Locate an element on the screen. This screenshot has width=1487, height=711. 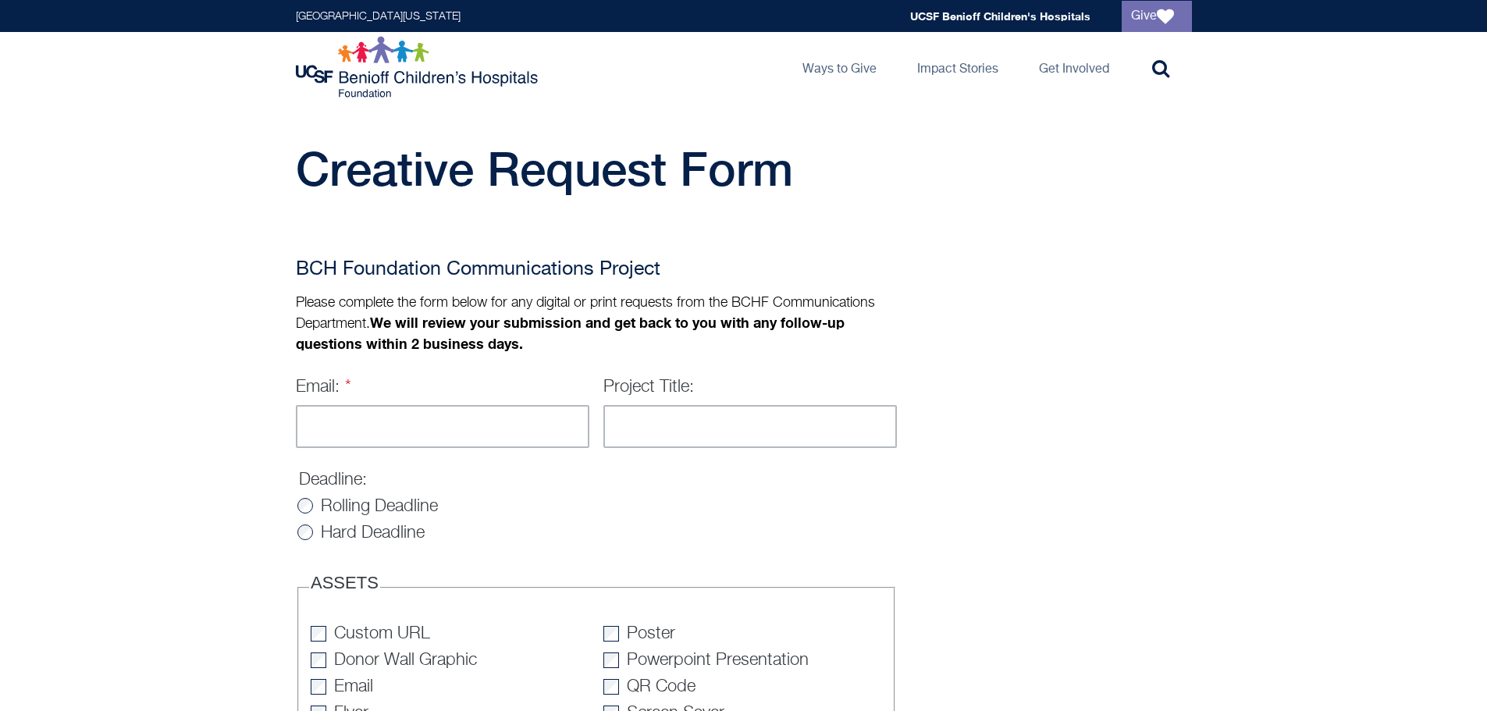
label: Powerpoint Presentation is located at coordinates (718, 661).